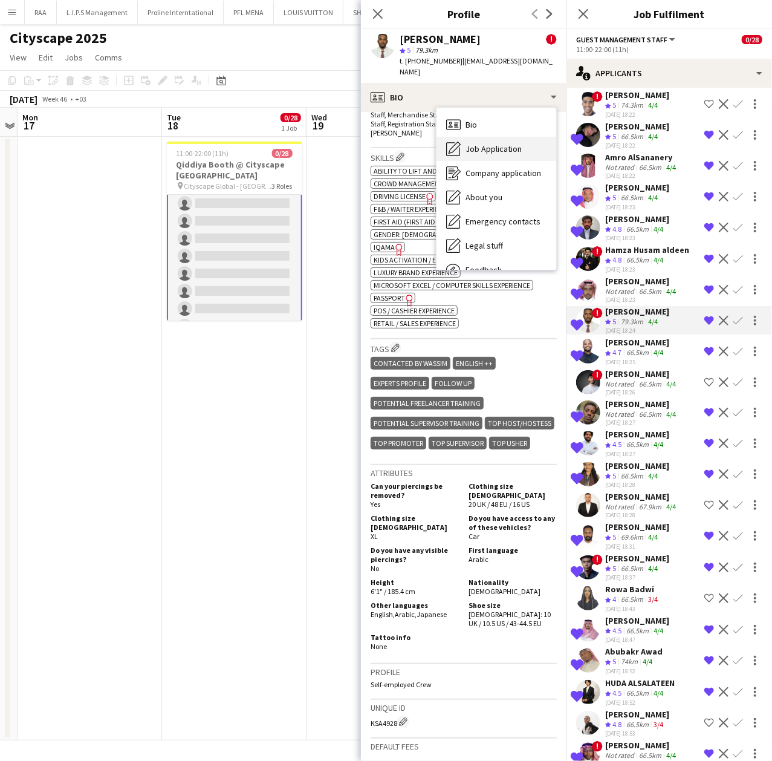  I want to click on div: 11:00-22:00 (11h), so click(670, 49).